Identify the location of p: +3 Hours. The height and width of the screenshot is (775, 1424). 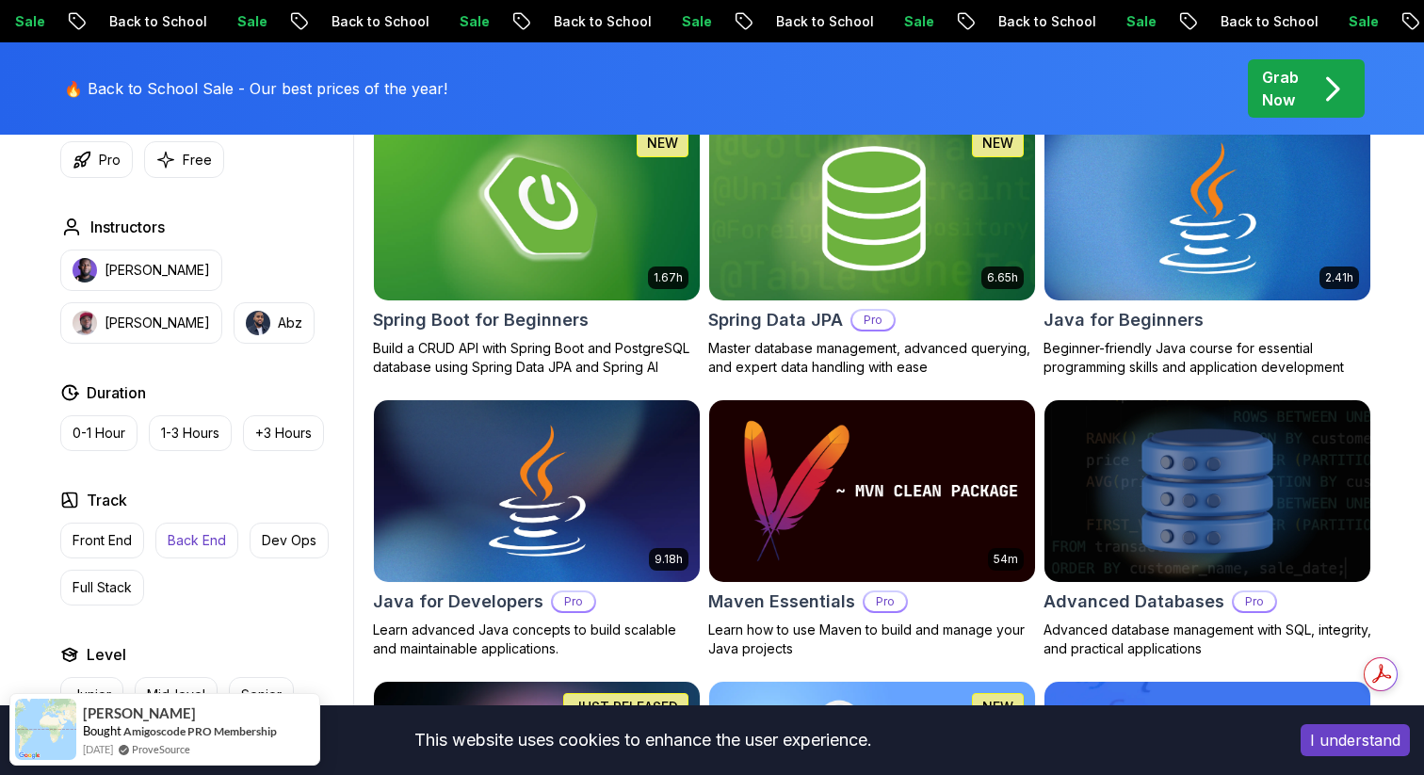
(283, 433).